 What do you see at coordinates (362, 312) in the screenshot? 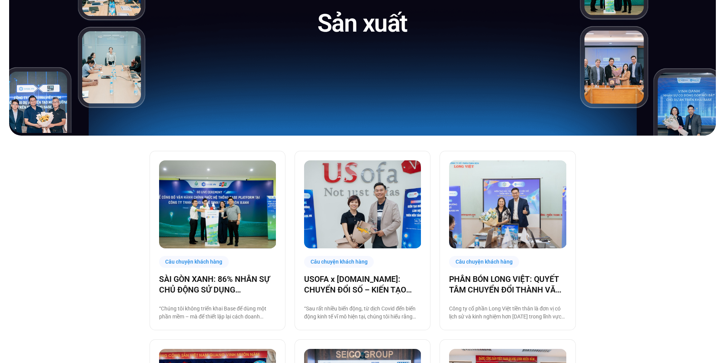
I see `p: “Sau rất nhiều biến động, từ dịch Covid đến biến động kinh tế vĩ mô hiện tại, chúng tôi hiểu rằng...` at bounding box center [362, 312].